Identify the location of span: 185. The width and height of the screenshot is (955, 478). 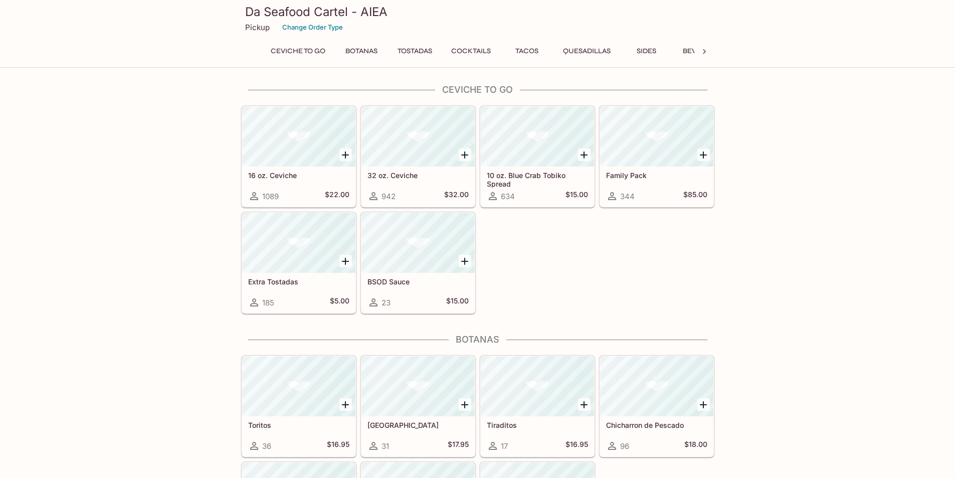
(268, 302).